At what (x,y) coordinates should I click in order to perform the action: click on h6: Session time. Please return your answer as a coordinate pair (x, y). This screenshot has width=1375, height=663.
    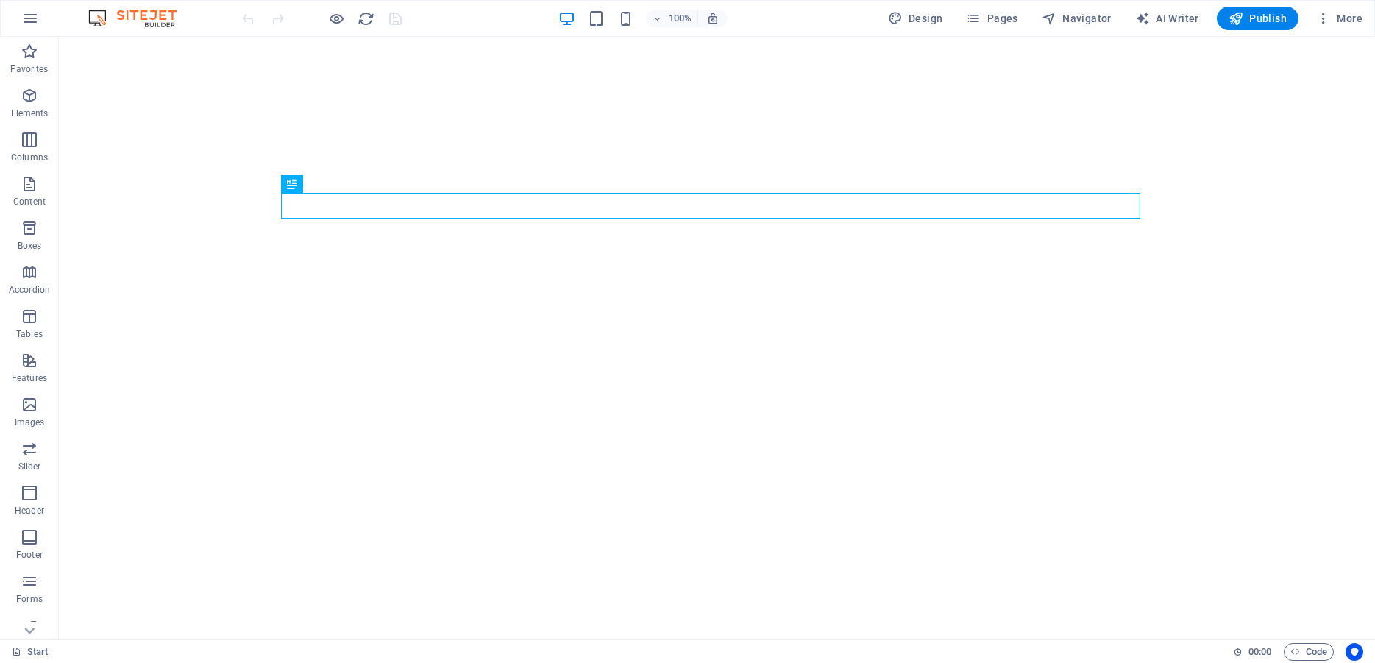
    Looking at the image, I should click on (1252, 652).